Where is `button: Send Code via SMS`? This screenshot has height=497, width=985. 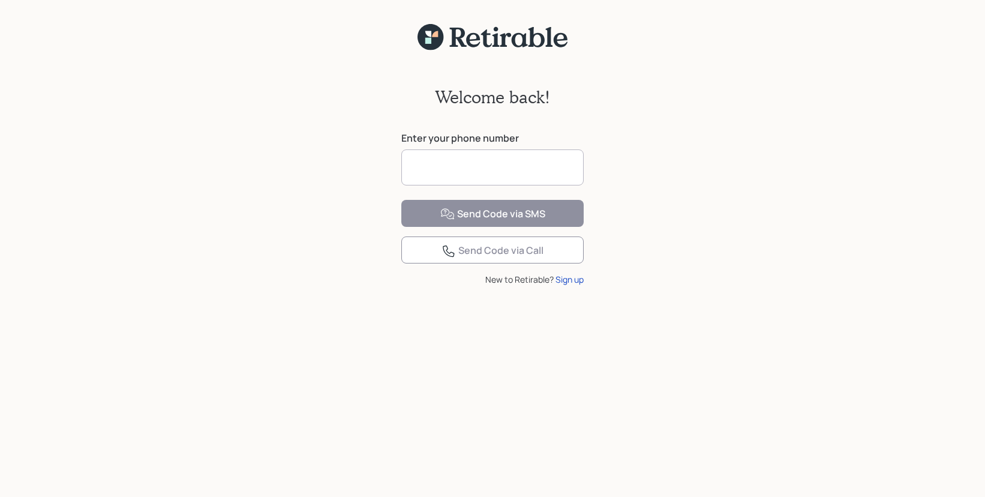
button: Send Code via SMS is located at coordinates (493, 213).